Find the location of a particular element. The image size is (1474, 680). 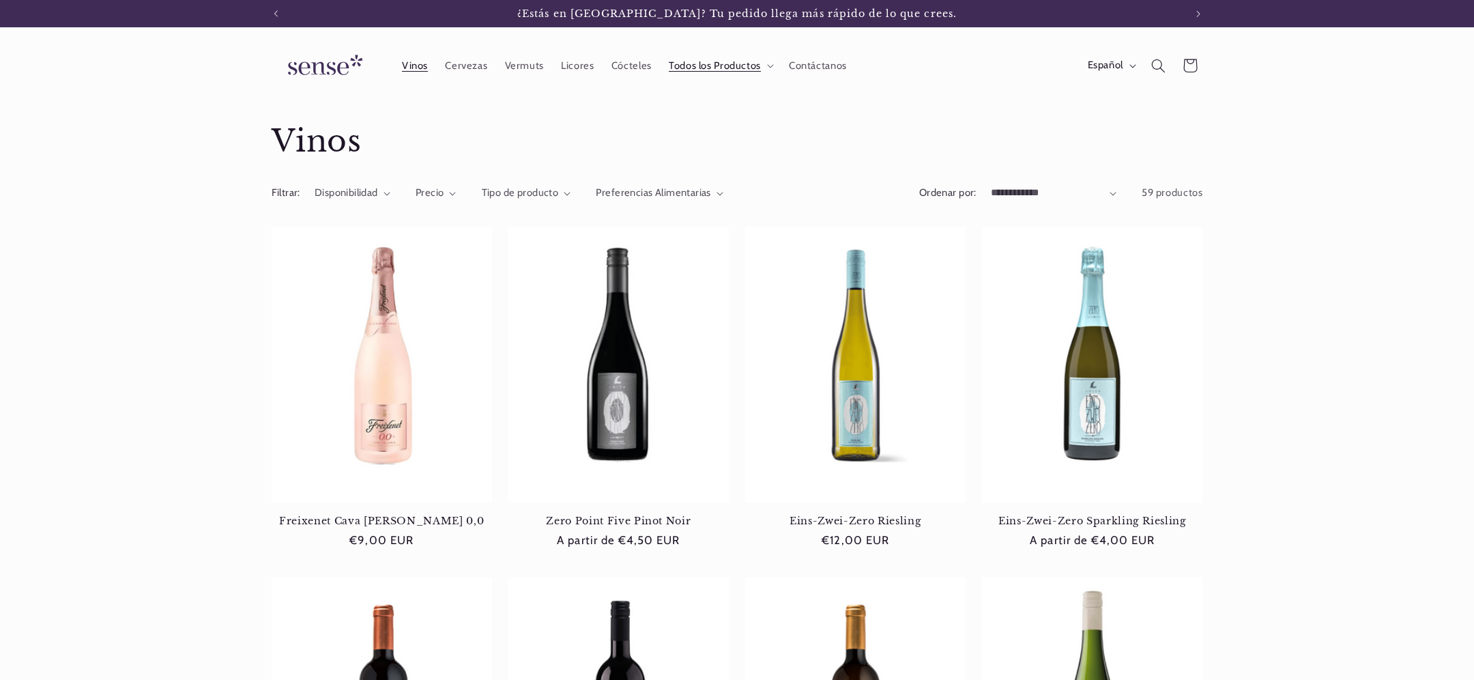

span: Cócteles is located at coordinates (631, 66).